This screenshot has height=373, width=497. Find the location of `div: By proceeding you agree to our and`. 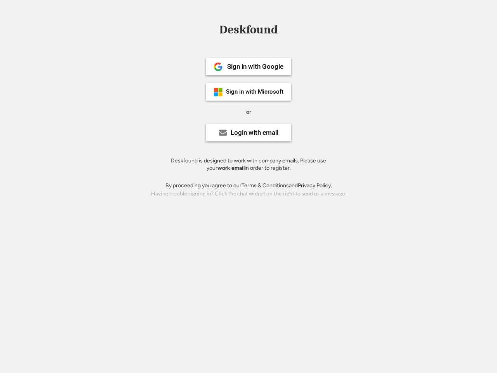

div: By proceeding you agree to our and is located at coordinates (249, 186).